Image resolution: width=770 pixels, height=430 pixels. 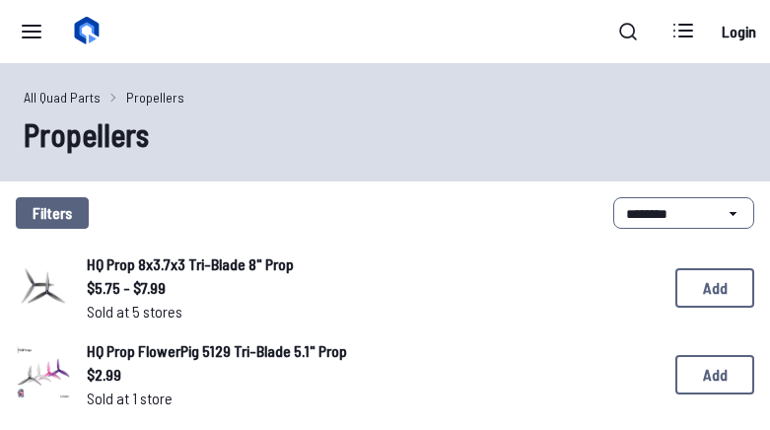 I want to click on a: Login, so click(x=738, y=32).